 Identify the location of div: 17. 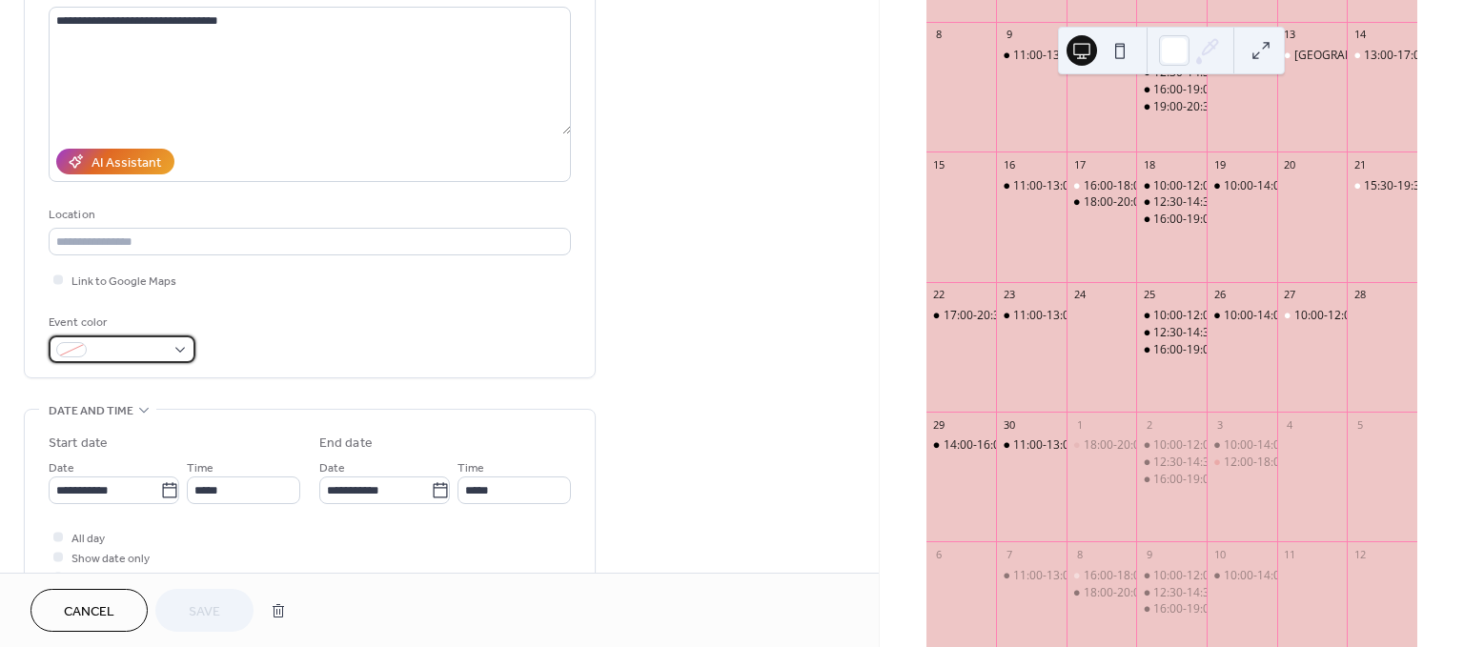
(1079, 164).